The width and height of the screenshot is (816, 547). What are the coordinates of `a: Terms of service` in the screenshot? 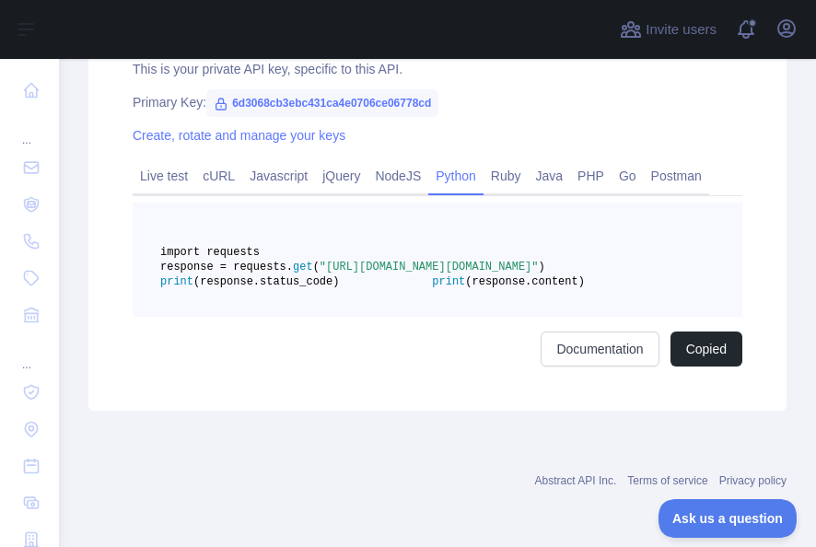 It's located at (667, 481).